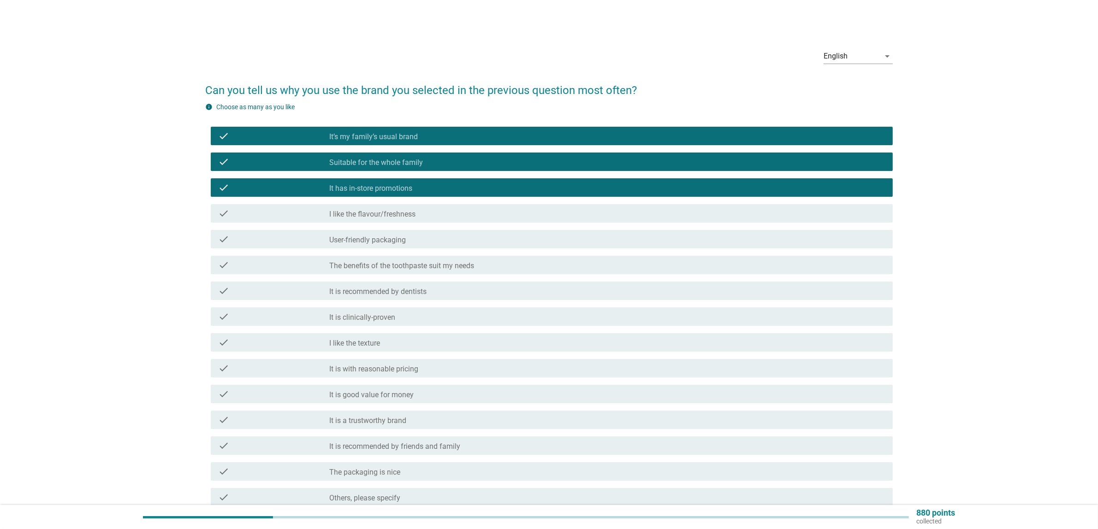 The image size is (1098, 529). What do you see at coordinates (378, 292) in the screenshot?
I see `label: It is recommended by dentists` at bounding box center [378, 292].